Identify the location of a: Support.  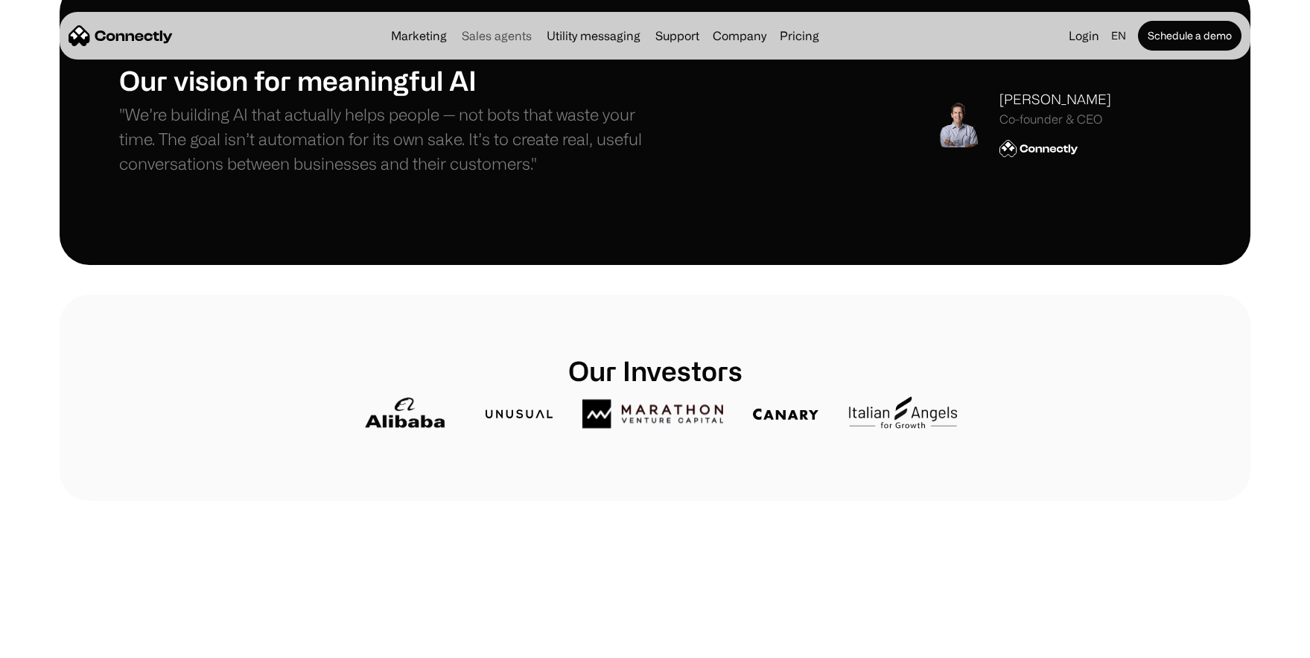
(677, 36).